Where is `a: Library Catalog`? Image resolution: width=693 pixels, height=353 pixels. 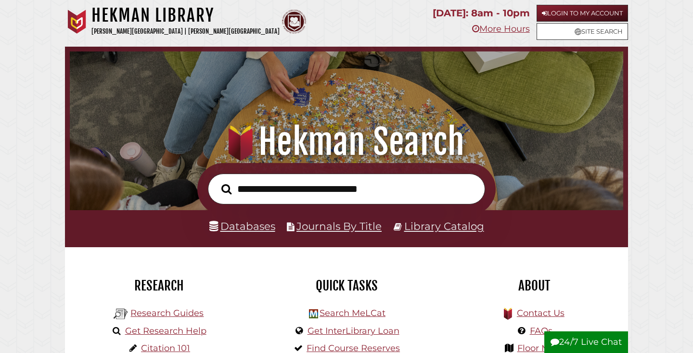
a: Library Catalog is located at coordinates (444, 226).